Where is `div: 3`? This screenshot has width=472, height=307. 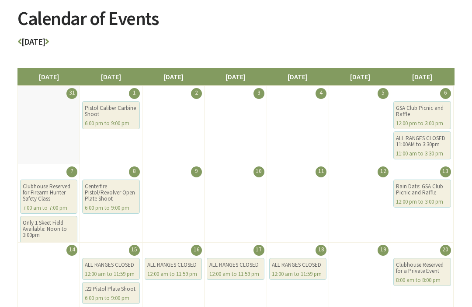 div: 3 is located at coordinates (259, 93).